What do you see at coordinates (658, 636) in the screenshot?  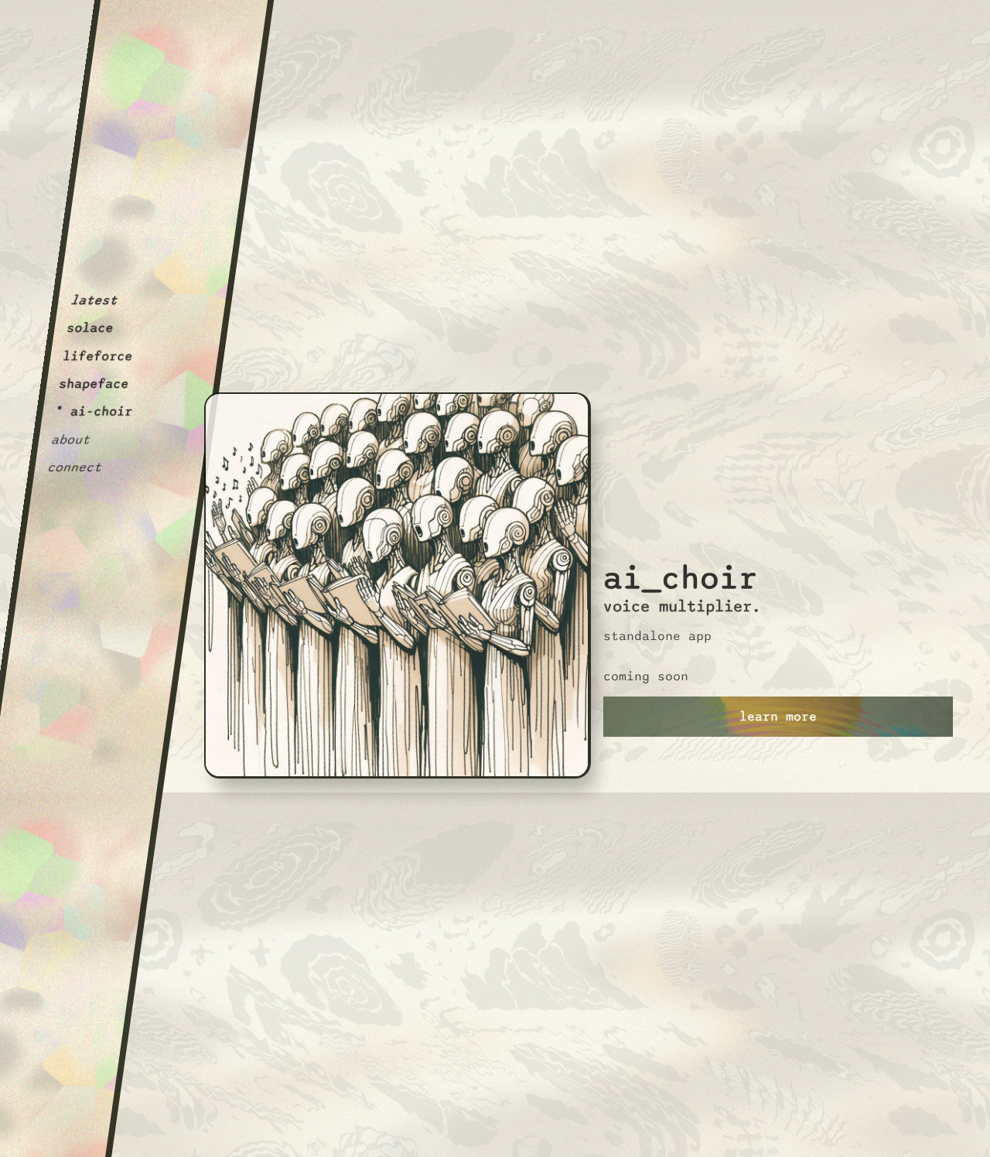 I see `p: standalone app` at bounding box center [658, 636].